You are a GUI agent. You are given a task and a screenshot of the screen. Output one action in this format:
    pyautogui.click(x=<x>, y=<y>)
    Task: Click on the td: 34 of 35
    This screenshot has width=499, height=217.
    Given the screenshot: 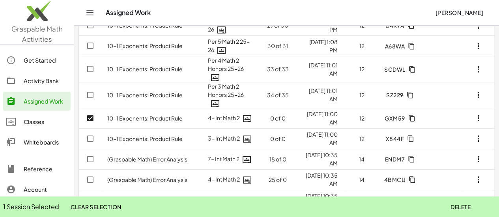 What is the action you would take?
    pyautogui.click(x=278, y=95)
    